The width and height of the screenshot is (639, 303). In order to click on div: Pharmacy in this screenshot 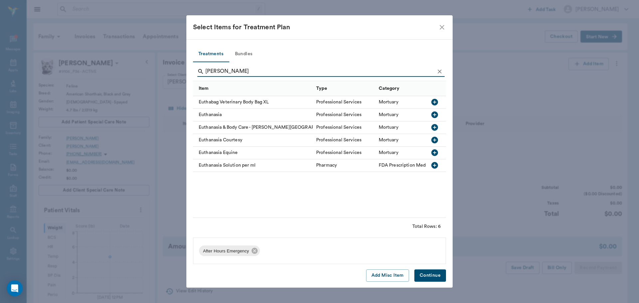, I will do `click(326, 165)`.